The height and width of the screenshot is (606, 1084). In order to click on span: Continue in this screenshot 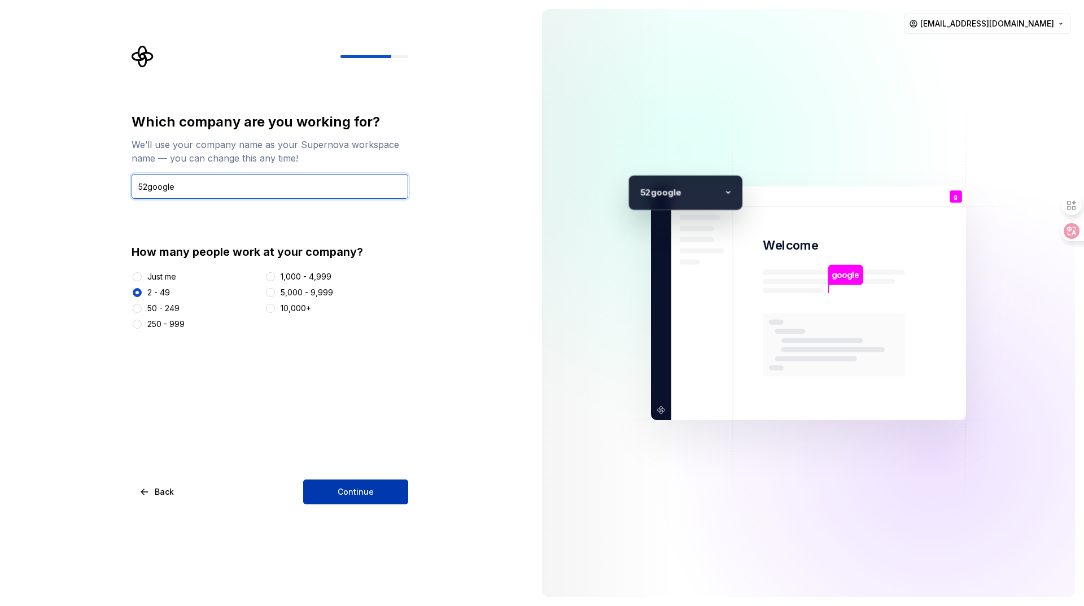, I will do `click(356, 492)`.